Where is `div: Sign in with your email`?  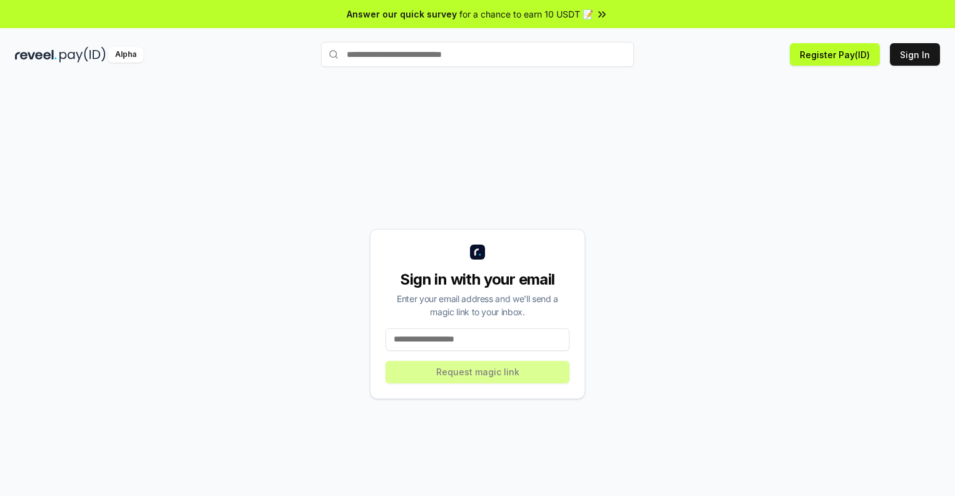
div: Sign in with your email is located at coordinates (477, 280).